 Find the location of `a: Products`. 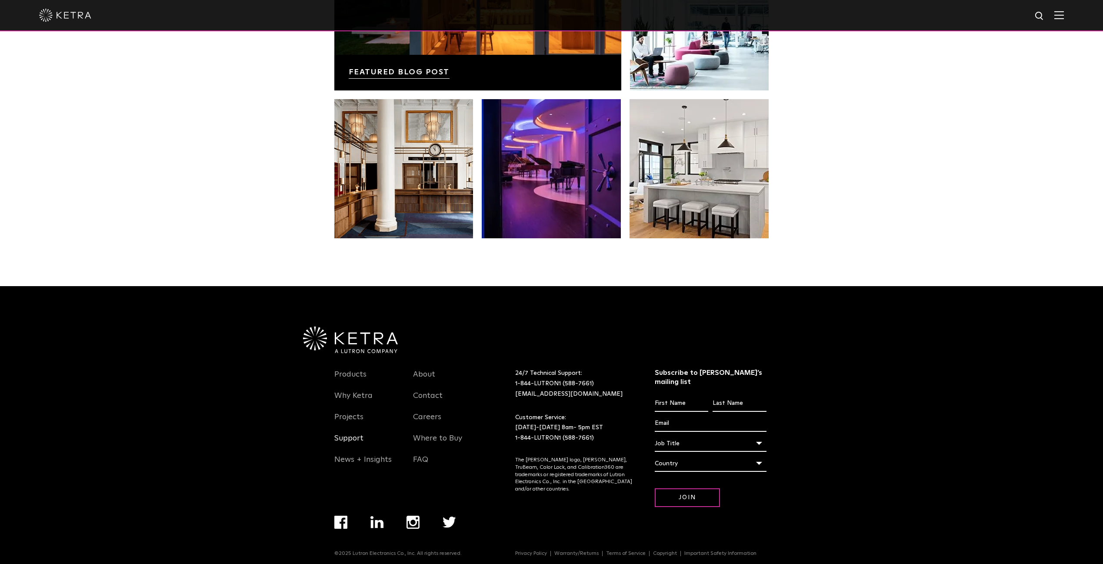

a: Products is located at coordinates (350, 379).